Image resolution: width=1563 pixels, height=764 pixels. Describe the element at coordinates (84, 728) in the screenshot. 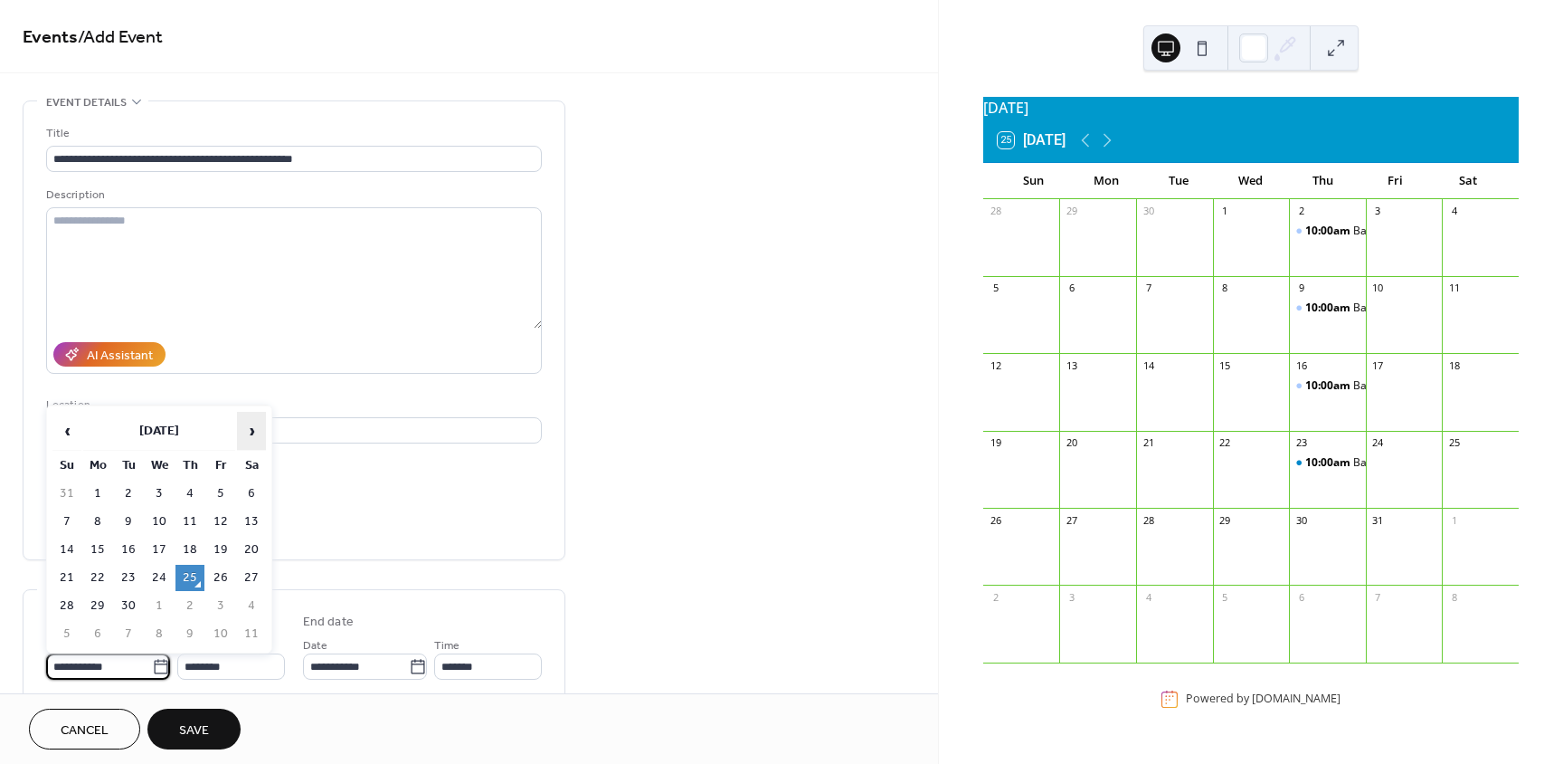

I see `button: Cancel` at that location.